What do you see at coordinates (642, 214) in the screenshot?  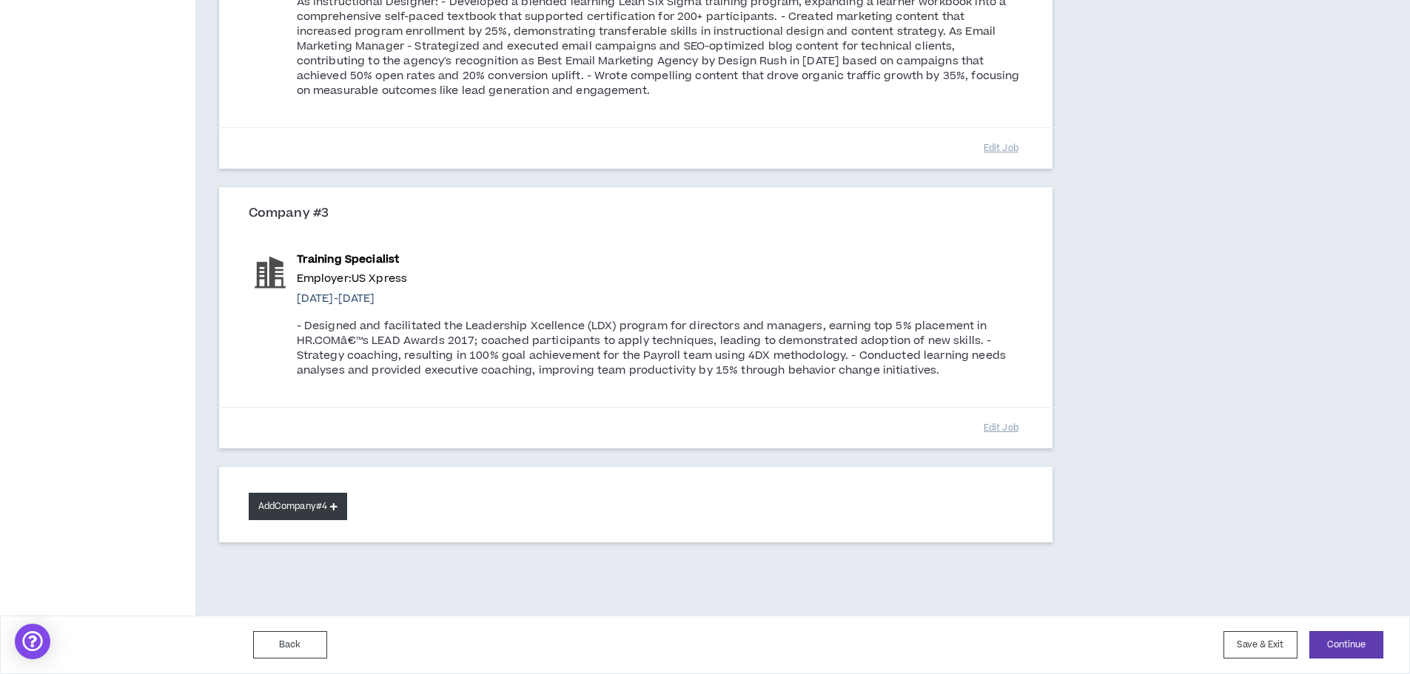 I see `h3: Company #3` at bounding box center [642, 214].